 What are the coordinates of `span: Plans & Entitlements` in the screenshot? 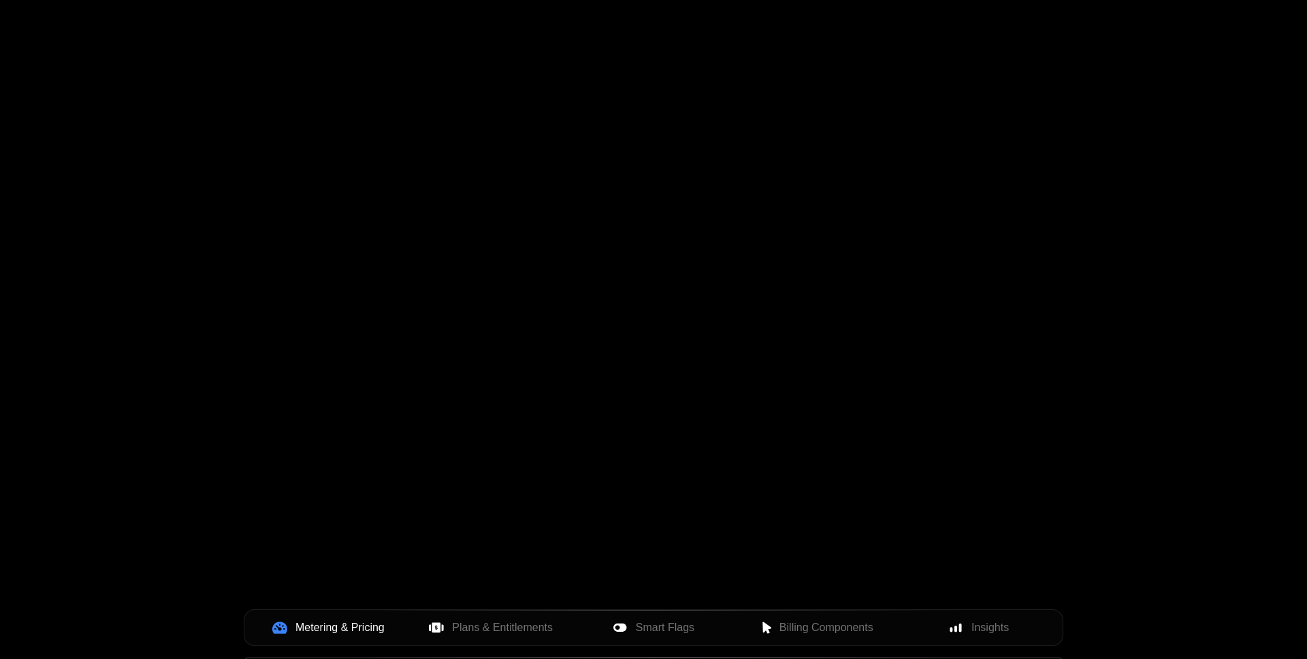 It's located at (502, 628).